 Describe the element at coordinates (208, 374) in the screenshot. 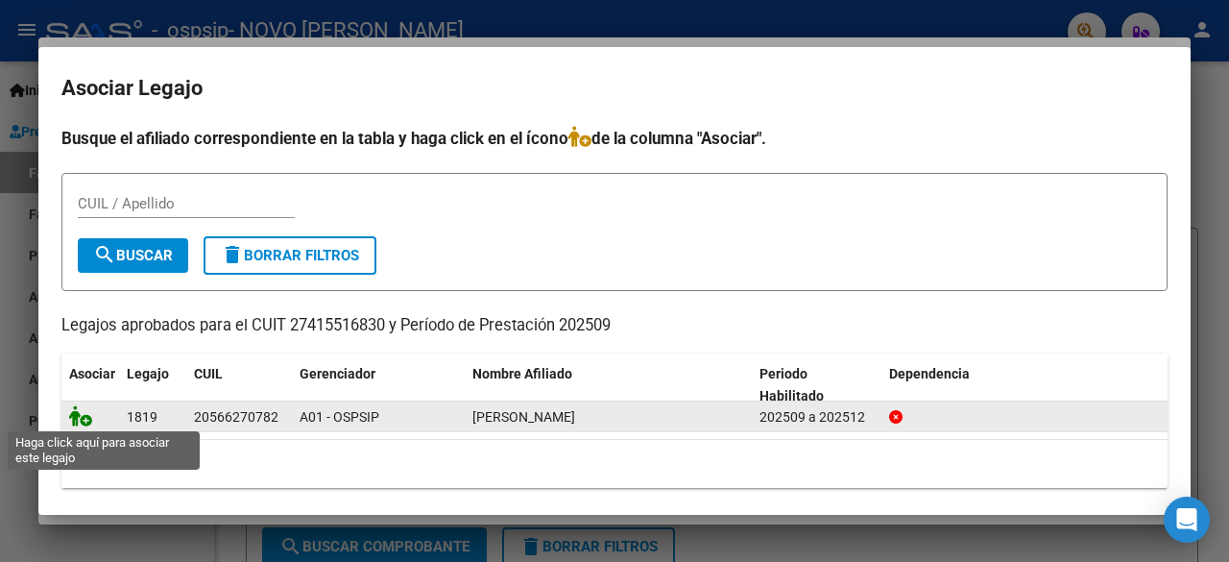

I see `span: CUIL` at that location.